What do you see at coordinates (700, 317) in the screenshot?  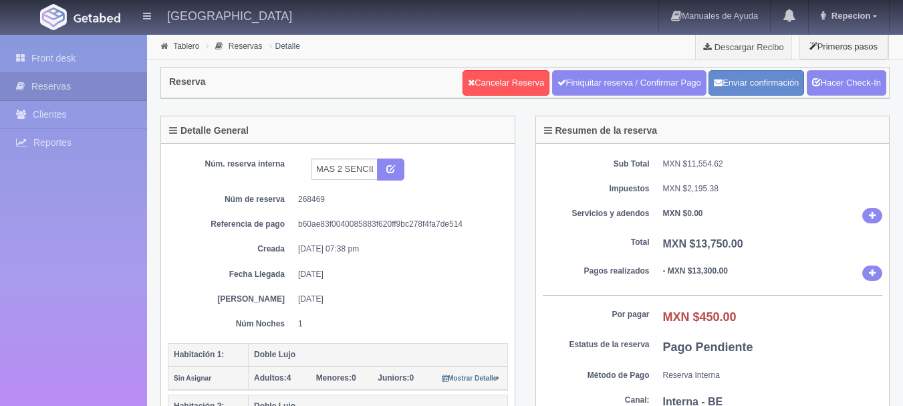 I see `b: MXN $450.00` at bounding box center [700, 317].